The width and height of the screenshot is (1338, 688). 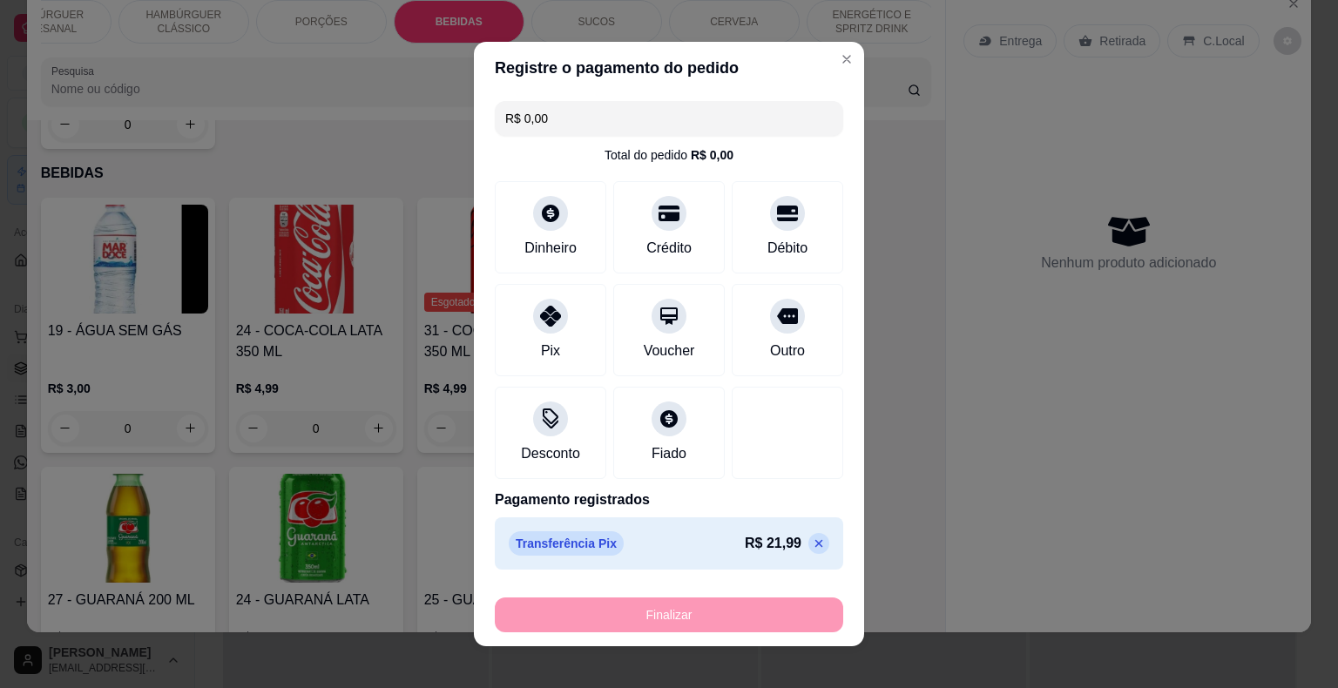 What do you see at coordinates (712, 155) in the screenshot?
I see `div: R$ 0,00` at bounding box center [712, 155].